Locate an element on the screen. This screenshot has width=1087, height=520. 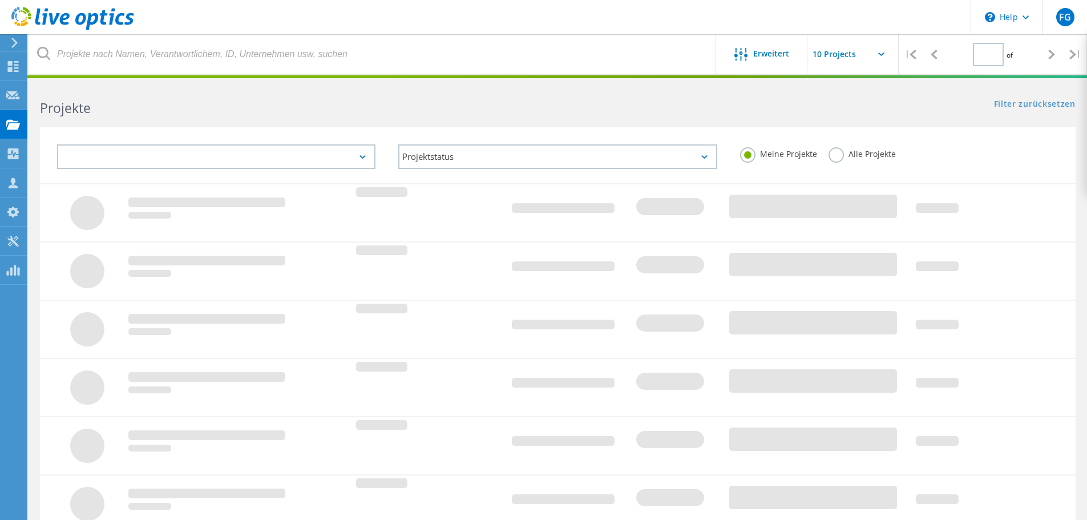
b: Projekte is located at coordinates (65, 108).